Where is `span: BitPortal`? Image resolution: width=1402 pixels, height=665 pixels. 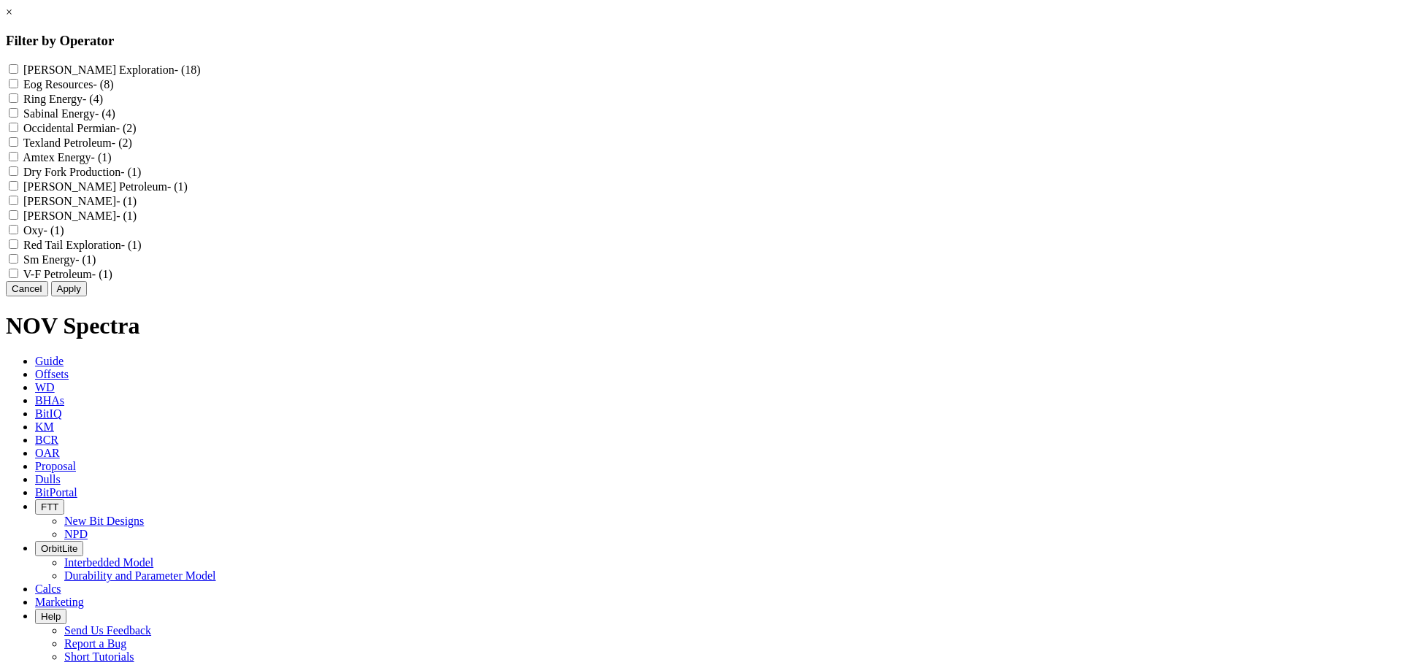 span: BitPortal is located at coordinates (56, 492).